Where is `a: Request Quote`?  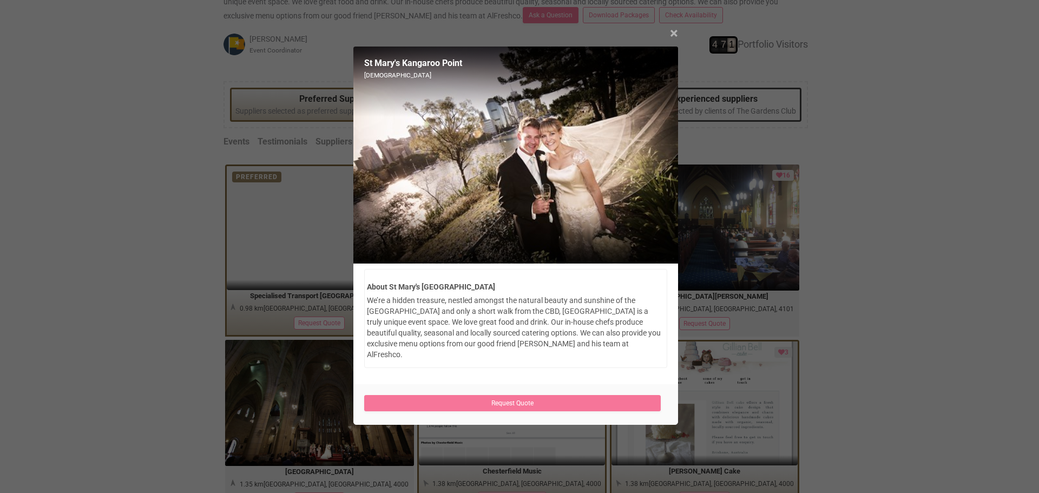
a: Request Quote is located at coordinates (513, 403).